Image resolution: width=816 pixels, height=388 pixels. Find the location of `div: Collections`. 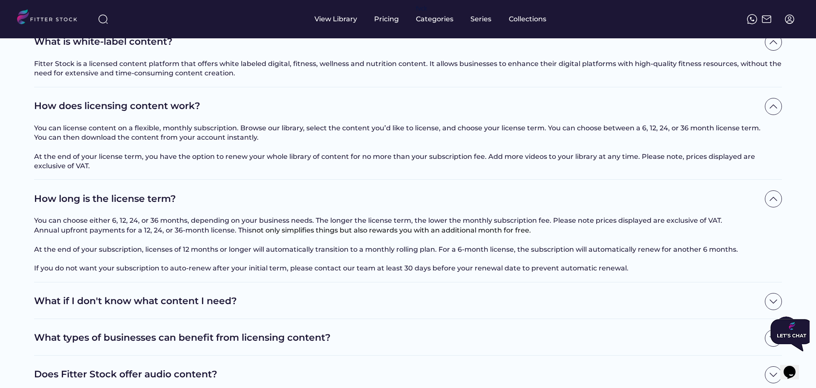

div: Collections is located at coordinates (528, 19).